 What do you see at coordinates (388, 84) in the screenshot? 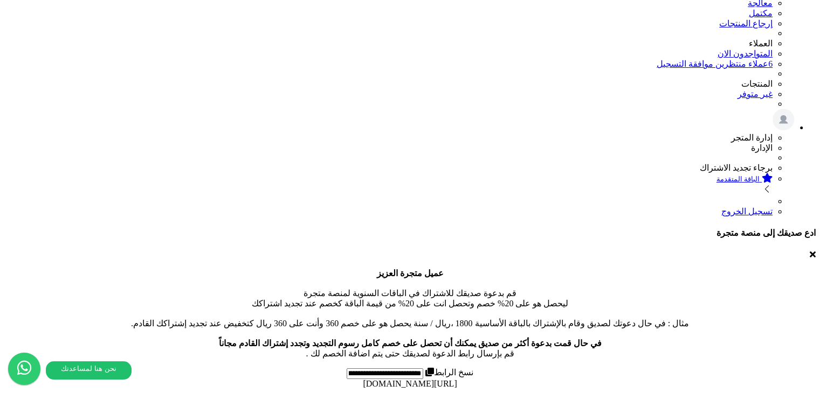
I see `li: المنتجات` at bounding box center [388, 84].